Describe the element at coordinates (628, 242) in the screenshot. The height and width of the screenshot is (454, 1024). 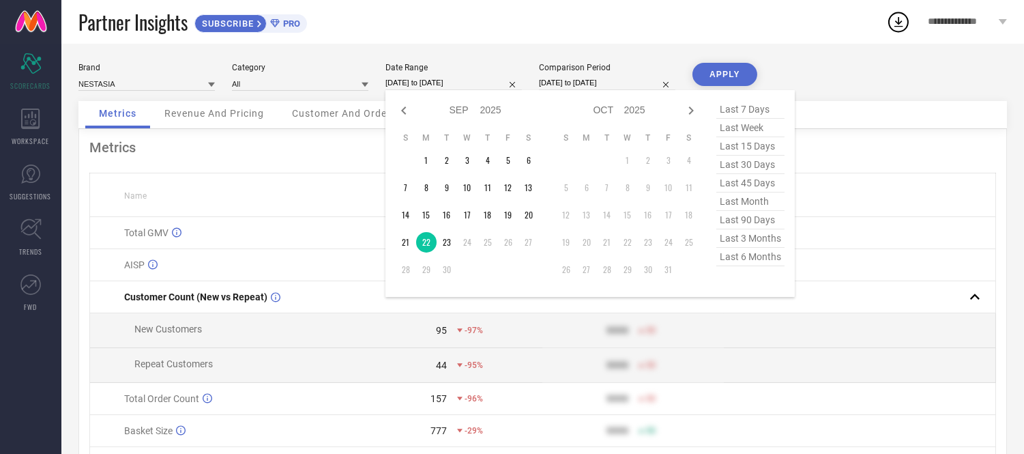
I see `td: Wed Oct 22 2025` at that location.